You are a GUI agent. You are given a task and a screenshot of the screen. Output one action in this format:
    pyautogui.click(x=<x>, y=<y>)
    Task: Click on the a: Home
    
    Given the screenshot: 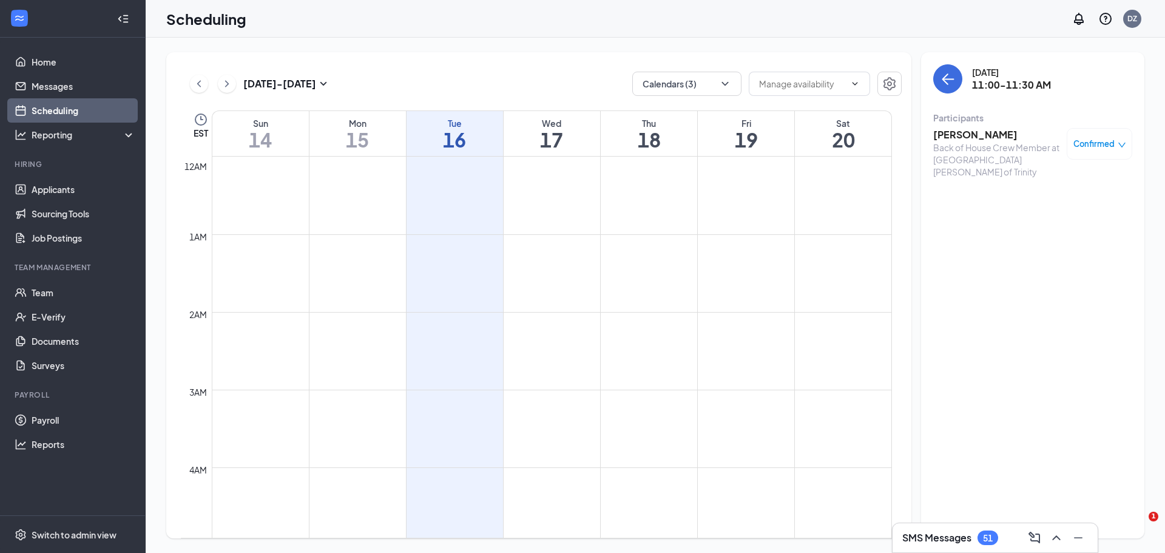 What is the action you would take?
    pyautogui.click(x=83, y=62)
    